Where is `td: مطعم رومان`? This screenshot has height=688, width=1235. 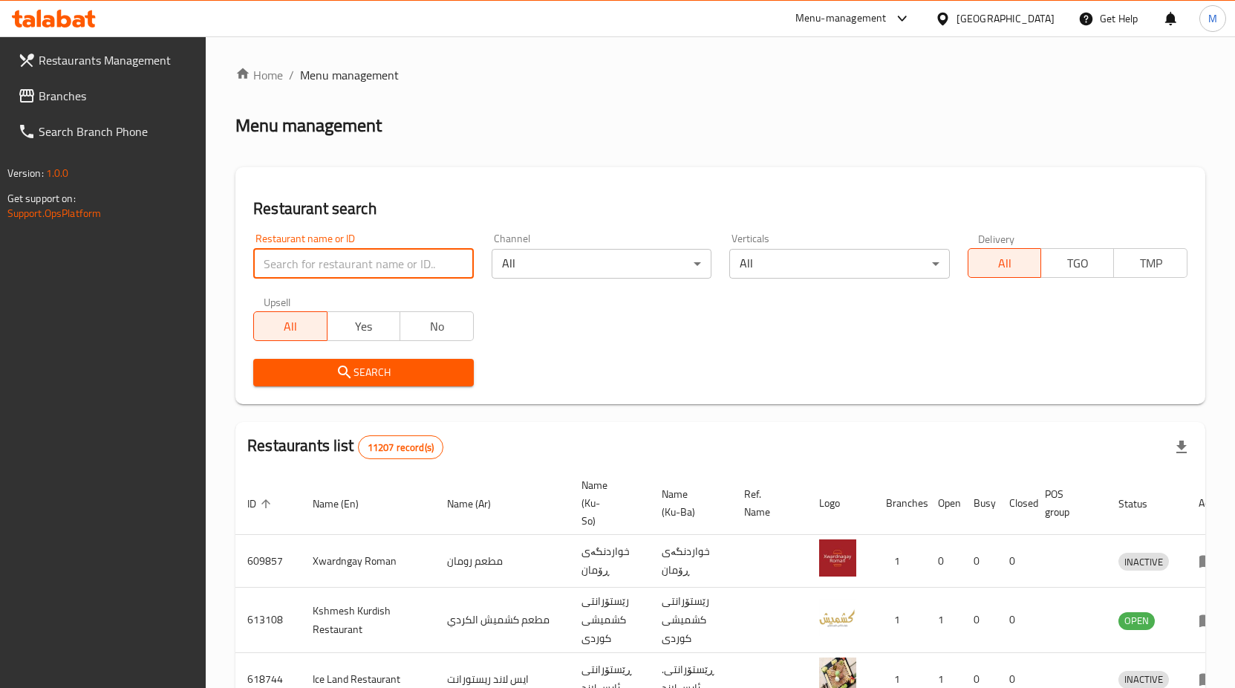 td: مطعم رومان is located at coordinates (502, 561).